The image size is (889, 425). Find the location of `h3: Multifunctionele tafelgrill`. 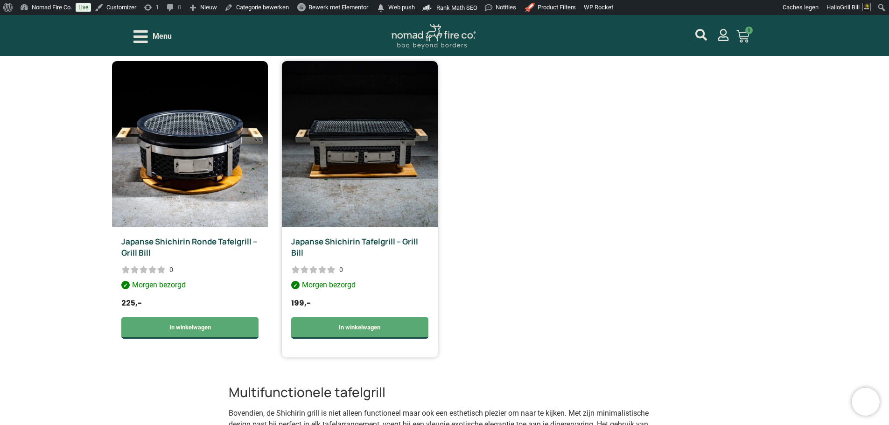

h3: Multifunctionele tafelgrill is located at coordinates (445, 392).